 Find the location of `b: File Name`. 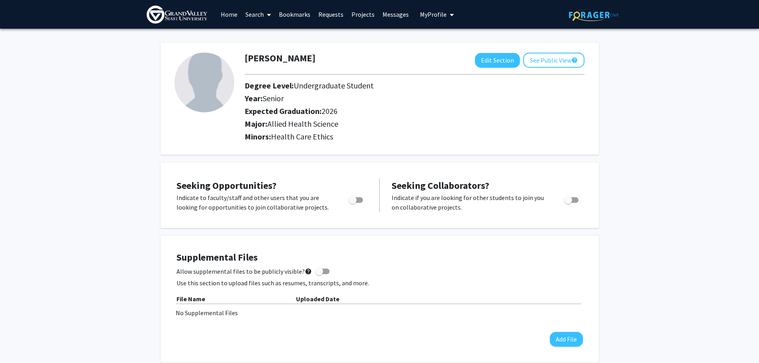

b: File Name is located at coordinates (191, 299).